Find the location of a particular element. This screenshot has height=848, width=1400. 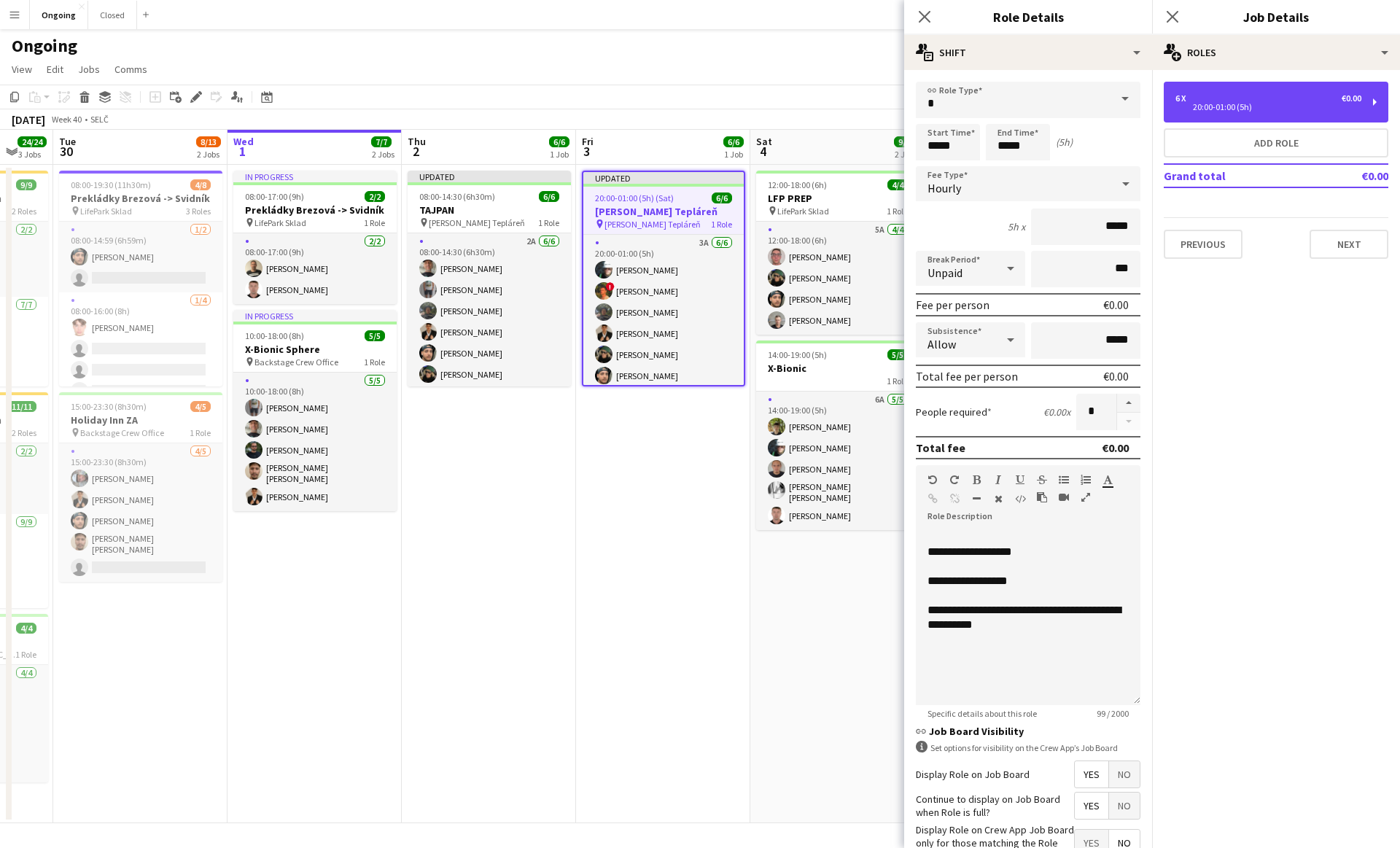

button: Underline is located at coordinates (1020, 479).